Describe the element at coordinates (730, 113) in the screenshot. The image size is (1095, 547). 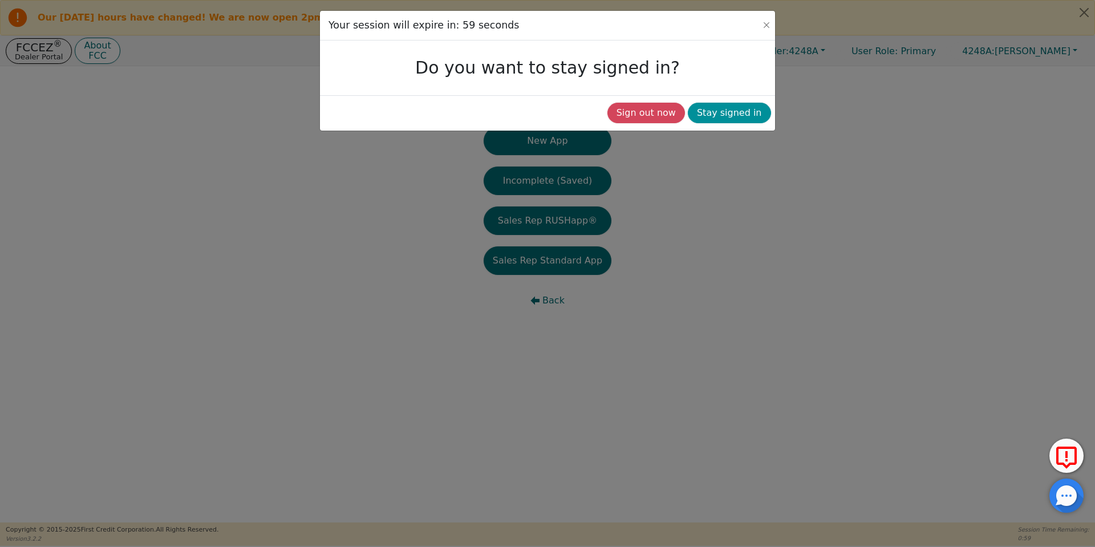
I see `button: Stay signed in` at that location.